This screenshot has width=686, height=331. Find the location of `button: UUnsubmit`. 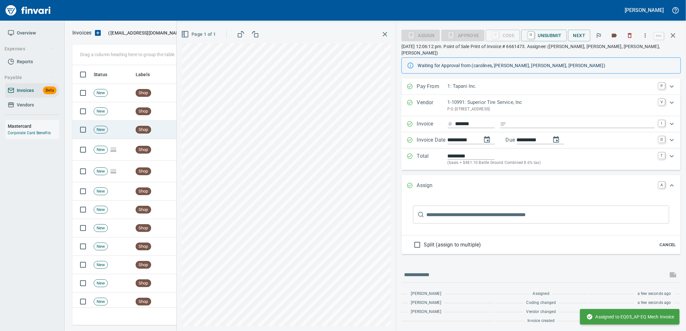

button: UUnsubmit is located at coordinates (544, 36).